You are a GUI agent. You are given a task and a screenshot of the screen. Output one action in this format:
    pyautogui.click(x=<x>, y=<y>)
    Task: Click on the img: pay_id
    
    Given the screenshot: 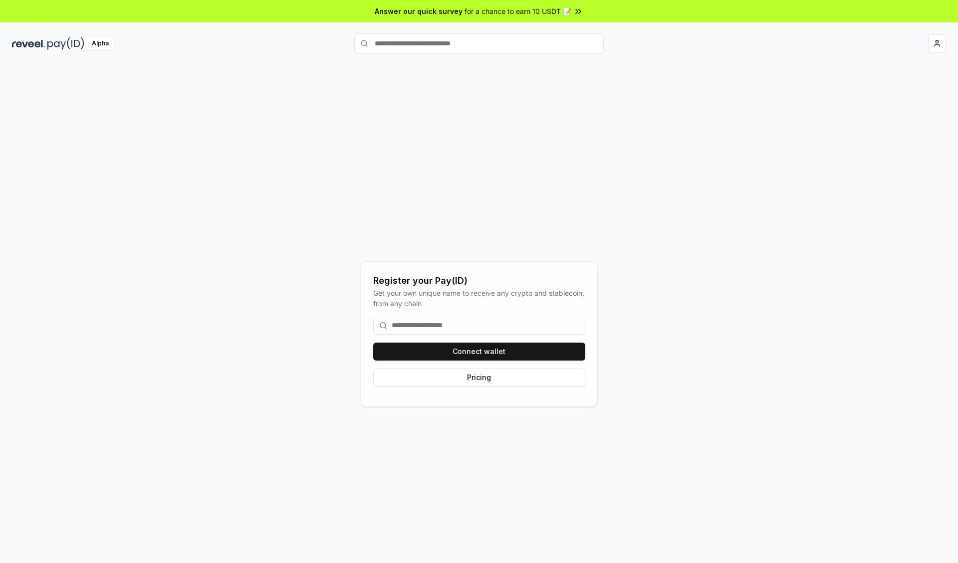 What is the action you would take?
    pyautogui.click(x=66, y=43)
    